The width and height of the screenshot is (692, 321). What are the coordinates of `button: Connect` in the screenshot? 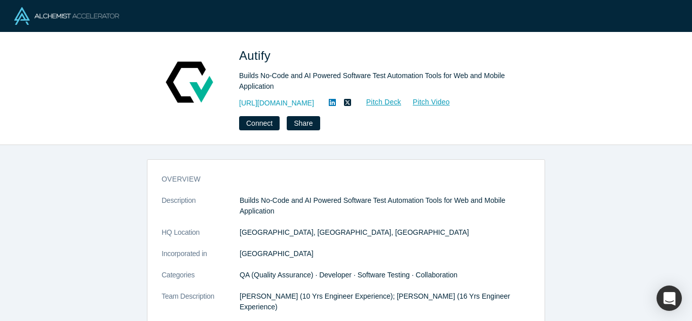 It's located at (259, 123).